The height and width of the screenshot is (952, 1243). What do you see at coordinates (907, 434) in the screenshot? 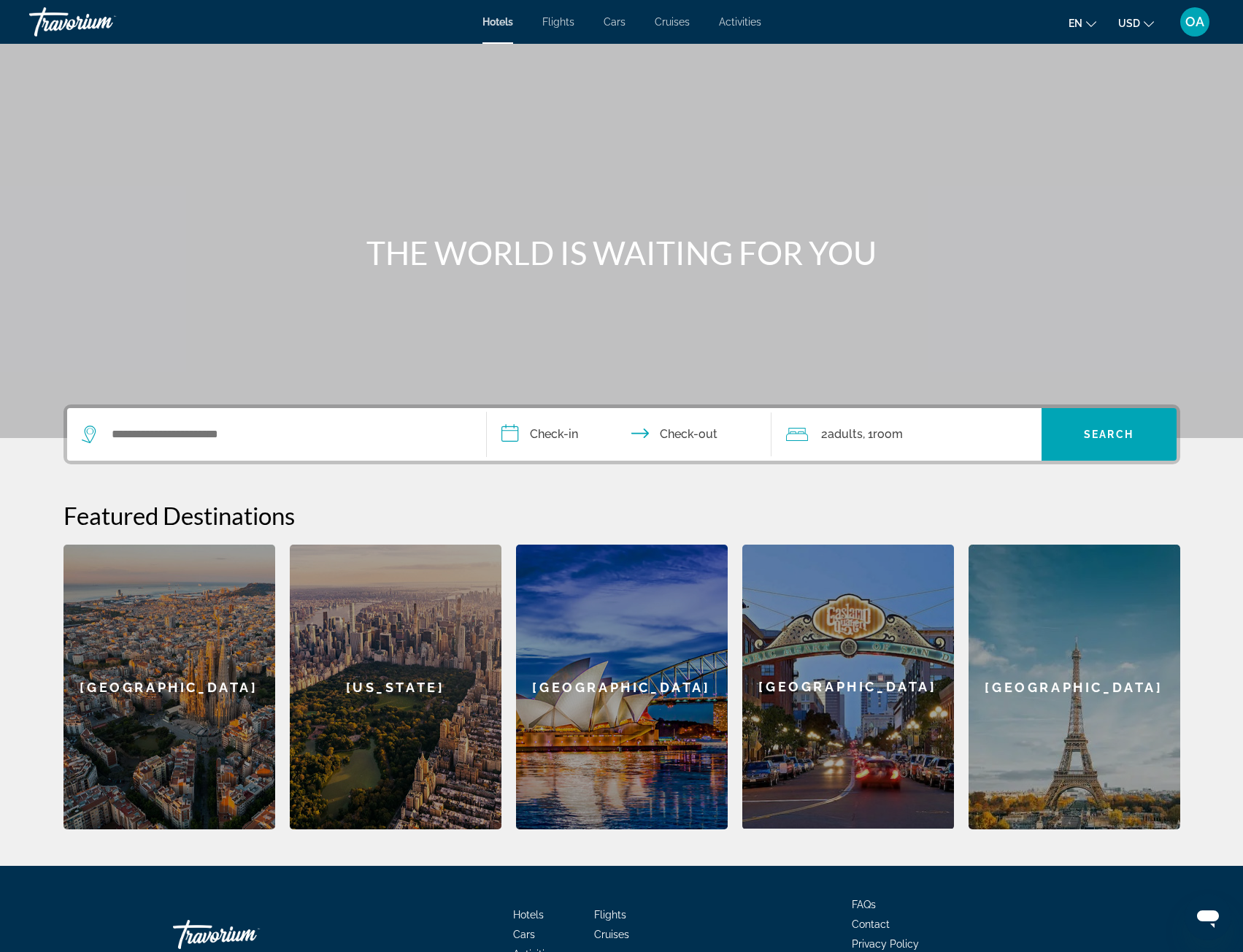
I see `button: Travelers: 2 adults, 0 children` at bounding box center [907, 434].